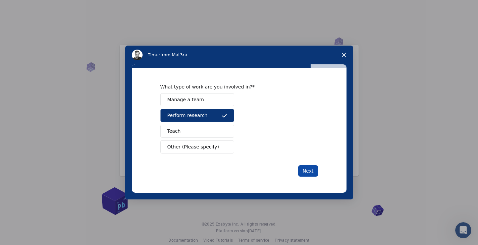 Image resolution: width=478 pixels, height=245 pixels. Describe the element at coordinates (174, 55) in the screenshot. I see `span: from Mat3ra` at that location.